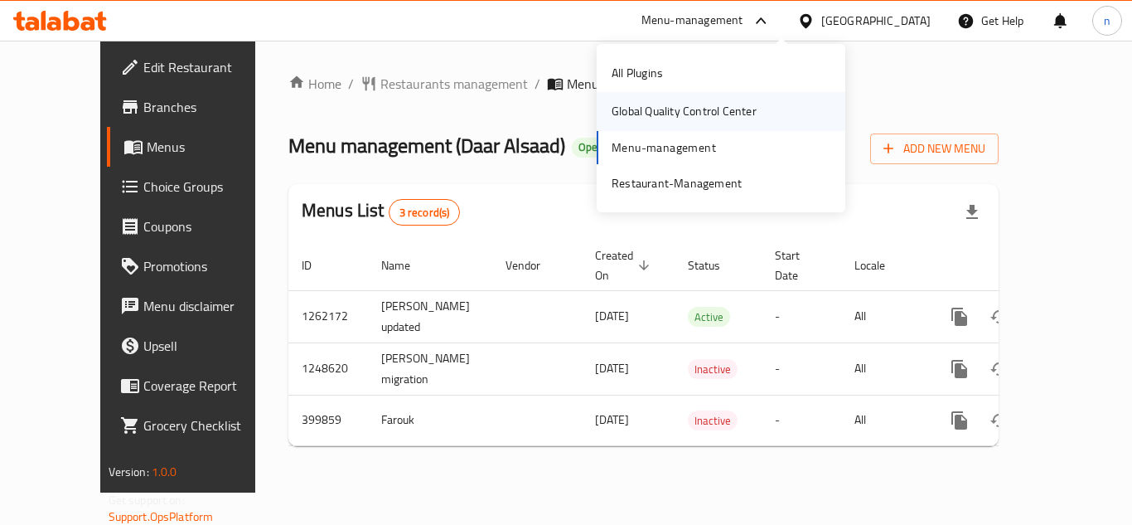  I want to click on span: Grocery Checklist, so click(210, 425).